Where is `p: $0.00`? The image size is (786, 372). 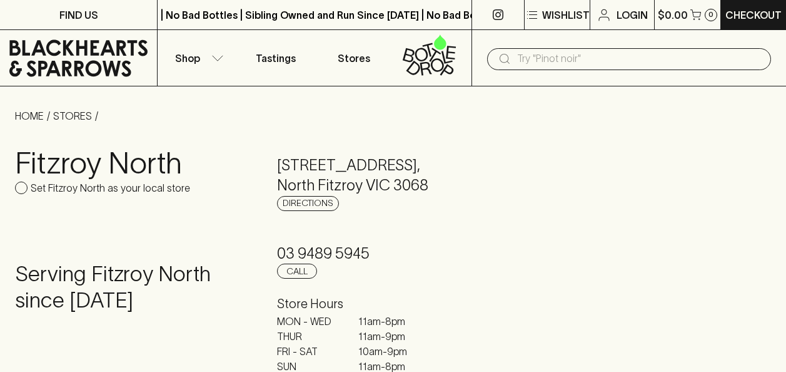
p: $0.00 is located at coordinates (673, 15).